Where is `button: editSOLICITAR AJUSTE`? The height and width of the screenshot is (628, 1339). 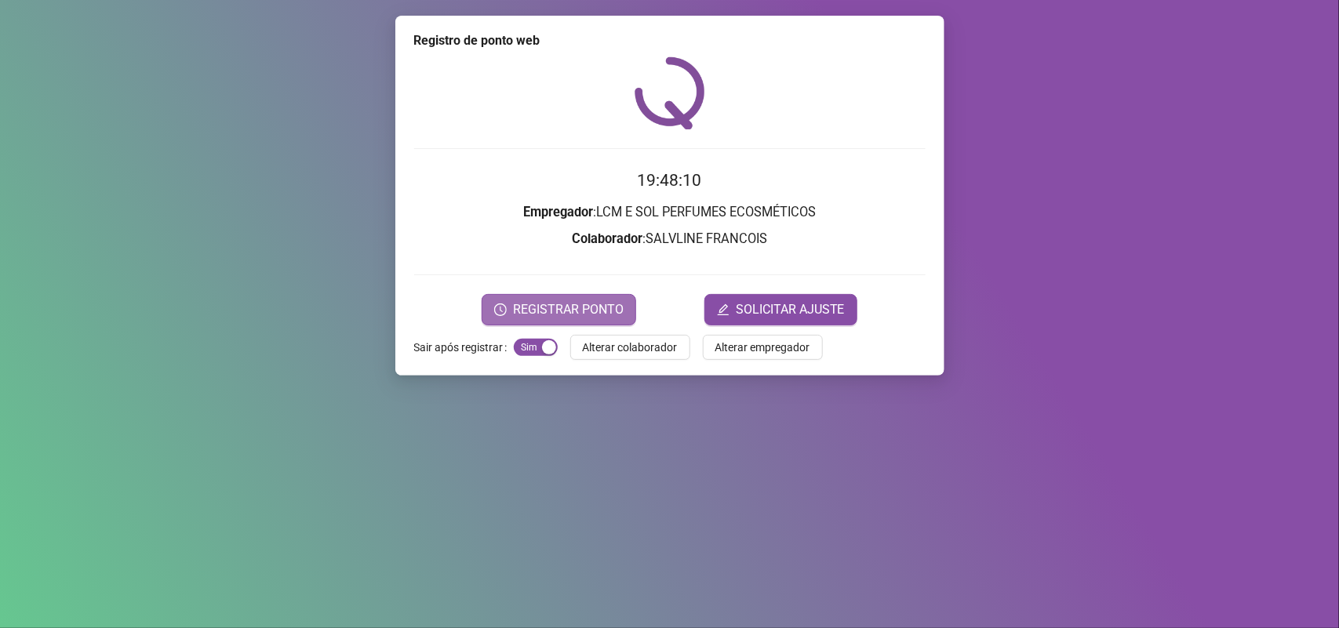
button: editSOLICITAR AJUSTE is located at coordinates (780, 310).